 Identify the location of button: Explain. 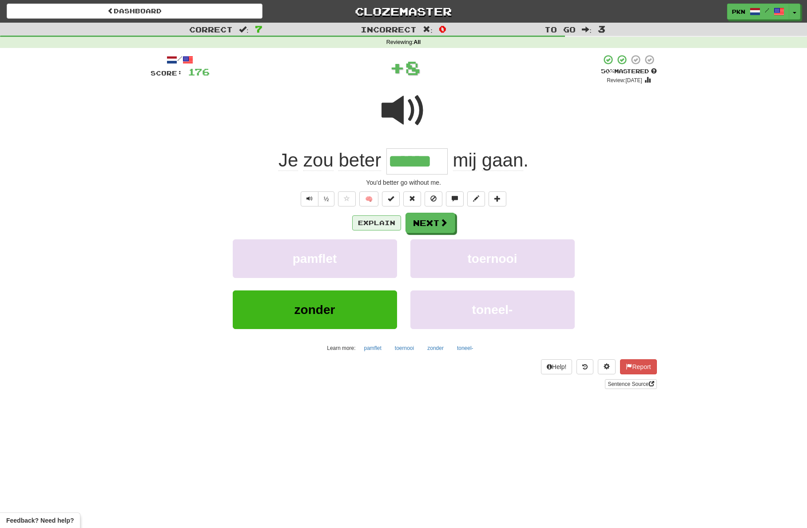
(377, 223).